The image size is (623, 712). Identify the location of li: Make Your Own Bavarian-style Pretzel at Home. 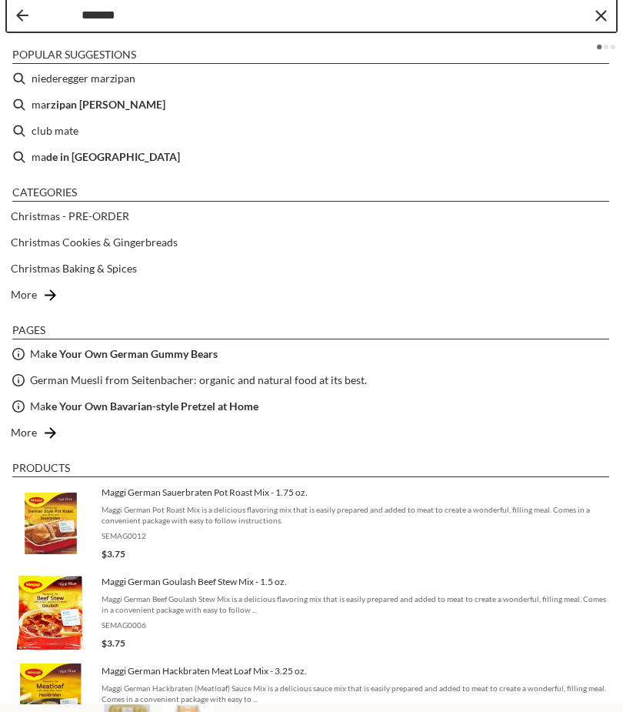
(312, 407).